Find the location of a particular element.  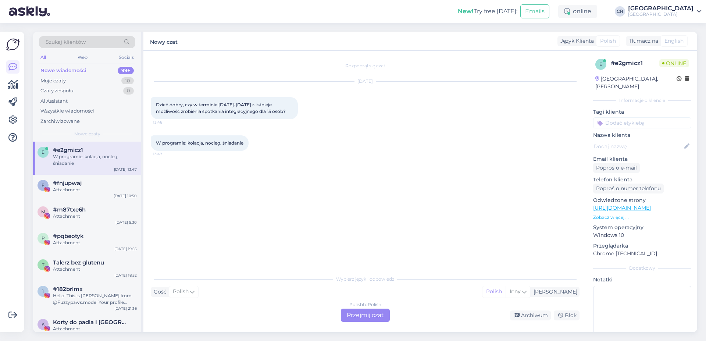

div: Poproś o numer telefonu is located at coordinates (628, 188).